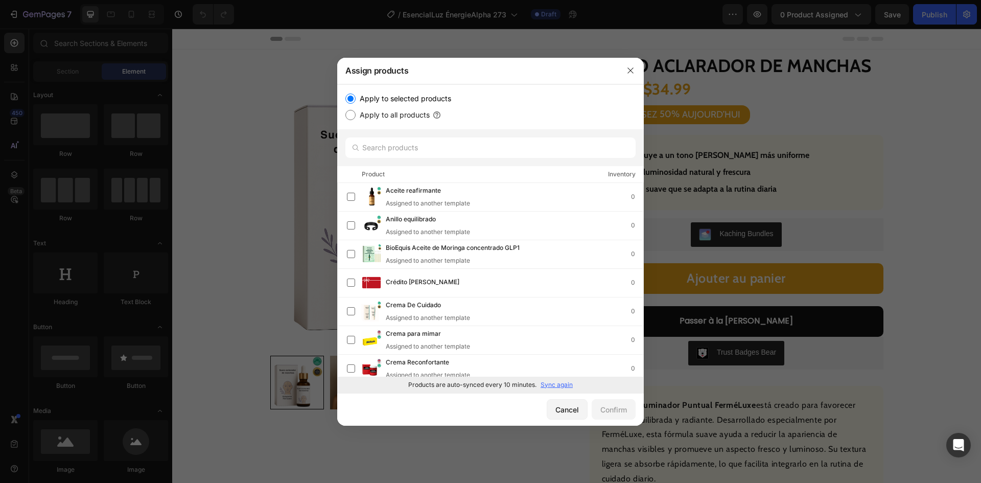  I want to click on span: Anillo equilibrado, so click(411, 220).